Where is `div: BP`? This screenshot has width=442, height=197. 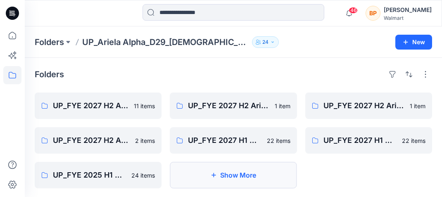
div: BP is located at coordinates (373, 13).